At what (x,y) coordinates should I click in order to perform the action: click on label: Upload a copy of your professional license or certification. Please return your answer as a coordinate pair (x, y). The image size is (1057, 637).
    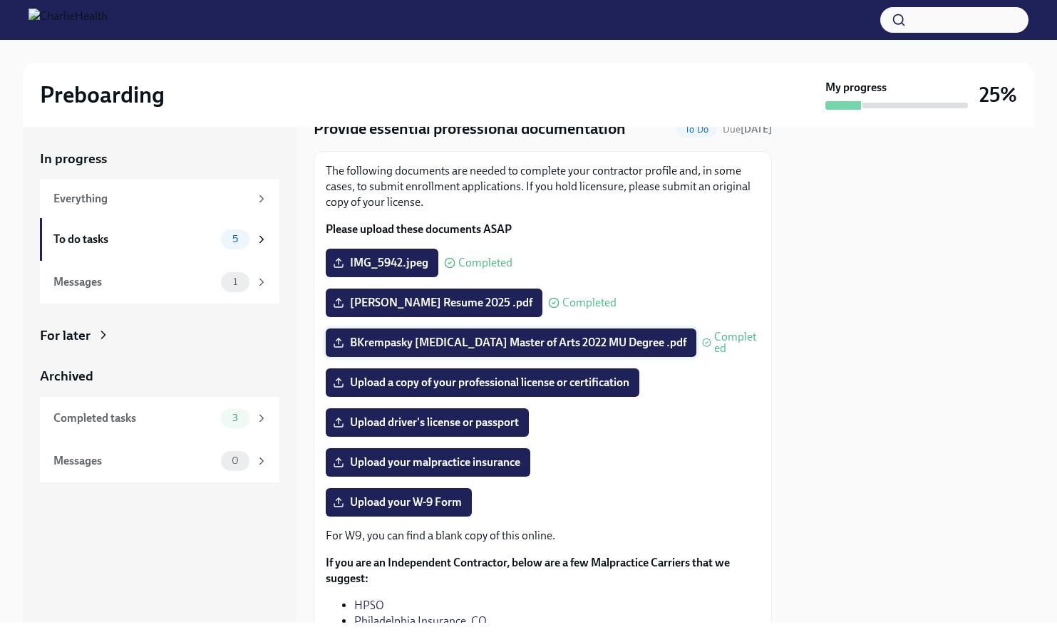
    Looking at the image, I should click on (483, 383).